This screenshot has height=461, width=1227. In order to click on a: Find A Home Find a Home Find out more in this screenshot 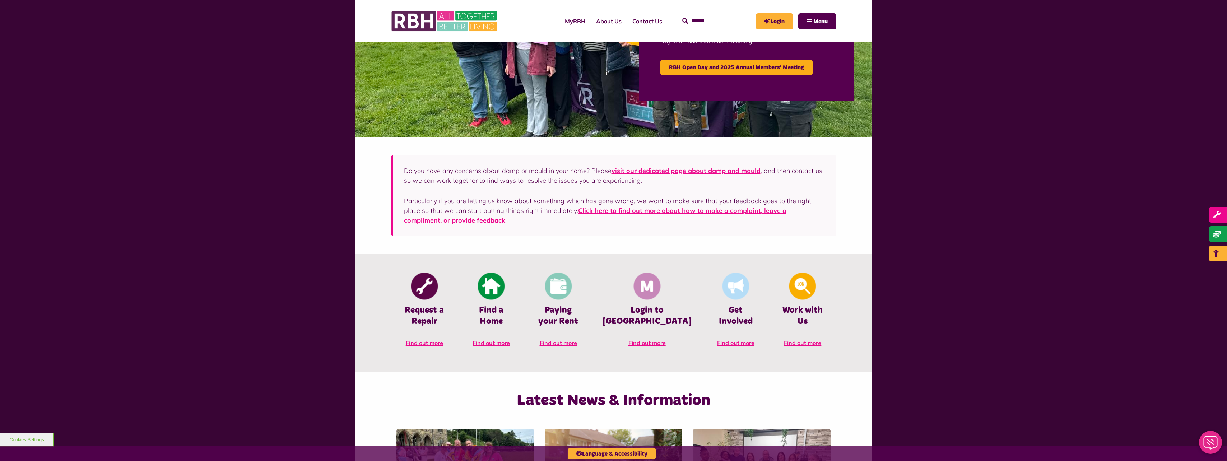, I will do `click(491, 313)`.